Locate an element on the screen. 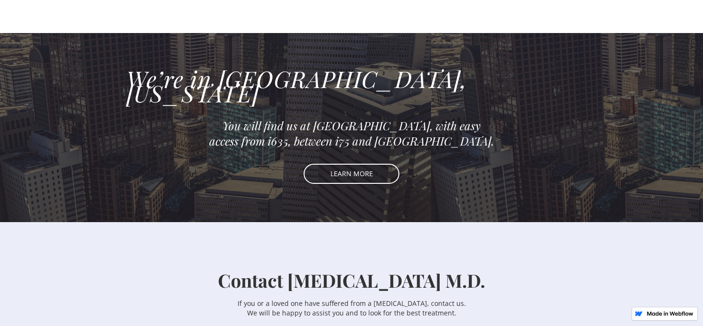 The image size is (703, 326). a: LEARN MORE is located at coordinates (352, 174).